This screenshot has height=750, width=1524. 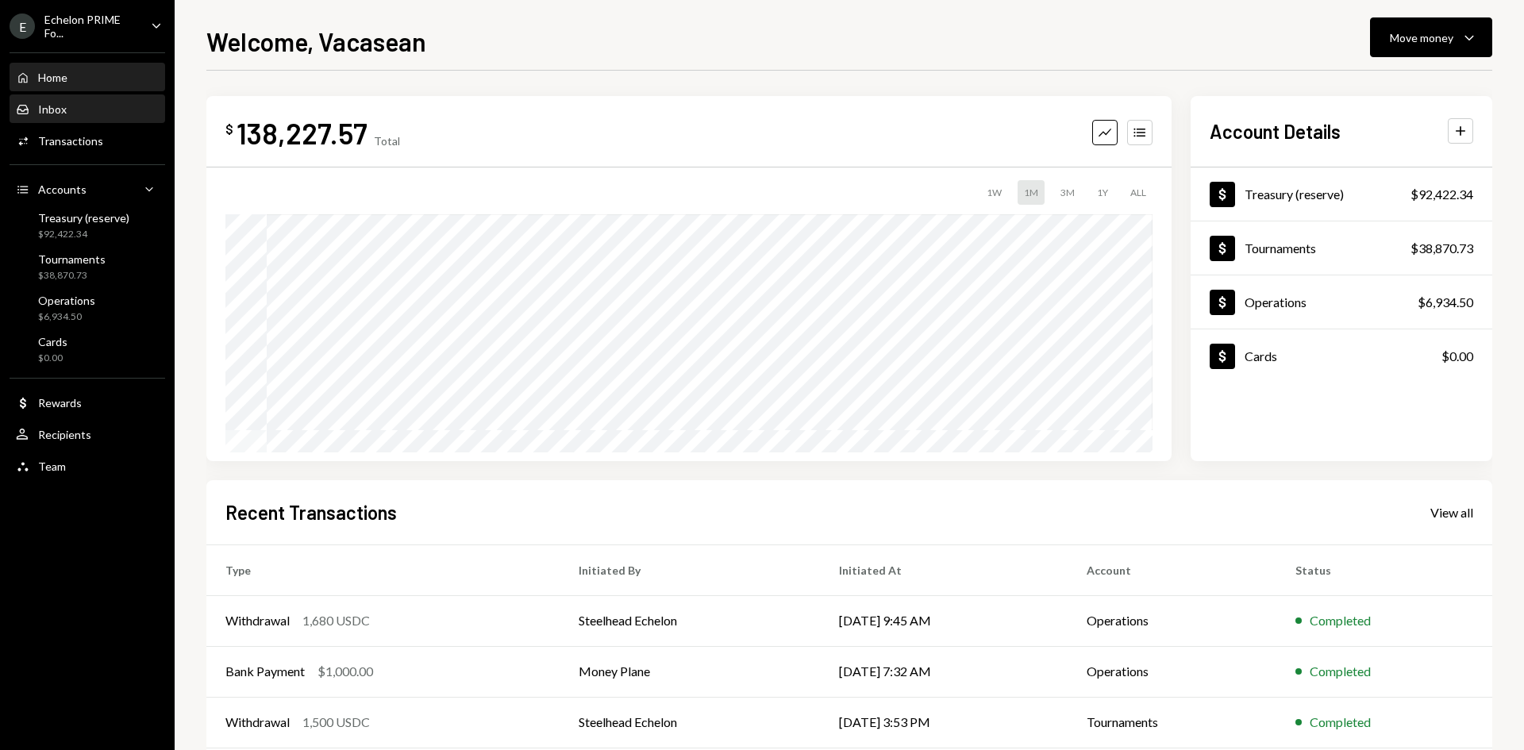 What do you see at coordinates (52, 466) in the screenshot?
I see `div: Team` at bounding box center [52, 466].